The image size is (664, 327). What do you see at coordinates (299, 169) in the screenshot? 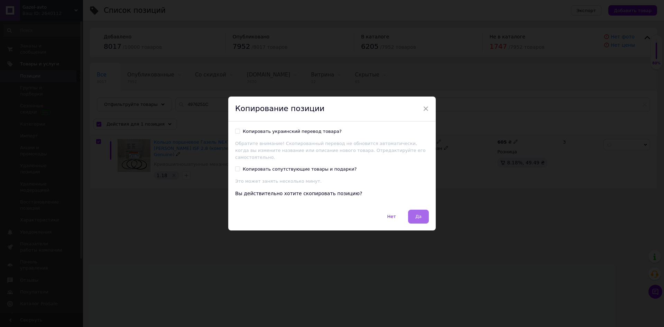
I see `div: Копировать сопутствующие товары и подарки?` at bounding box center [299, 169].